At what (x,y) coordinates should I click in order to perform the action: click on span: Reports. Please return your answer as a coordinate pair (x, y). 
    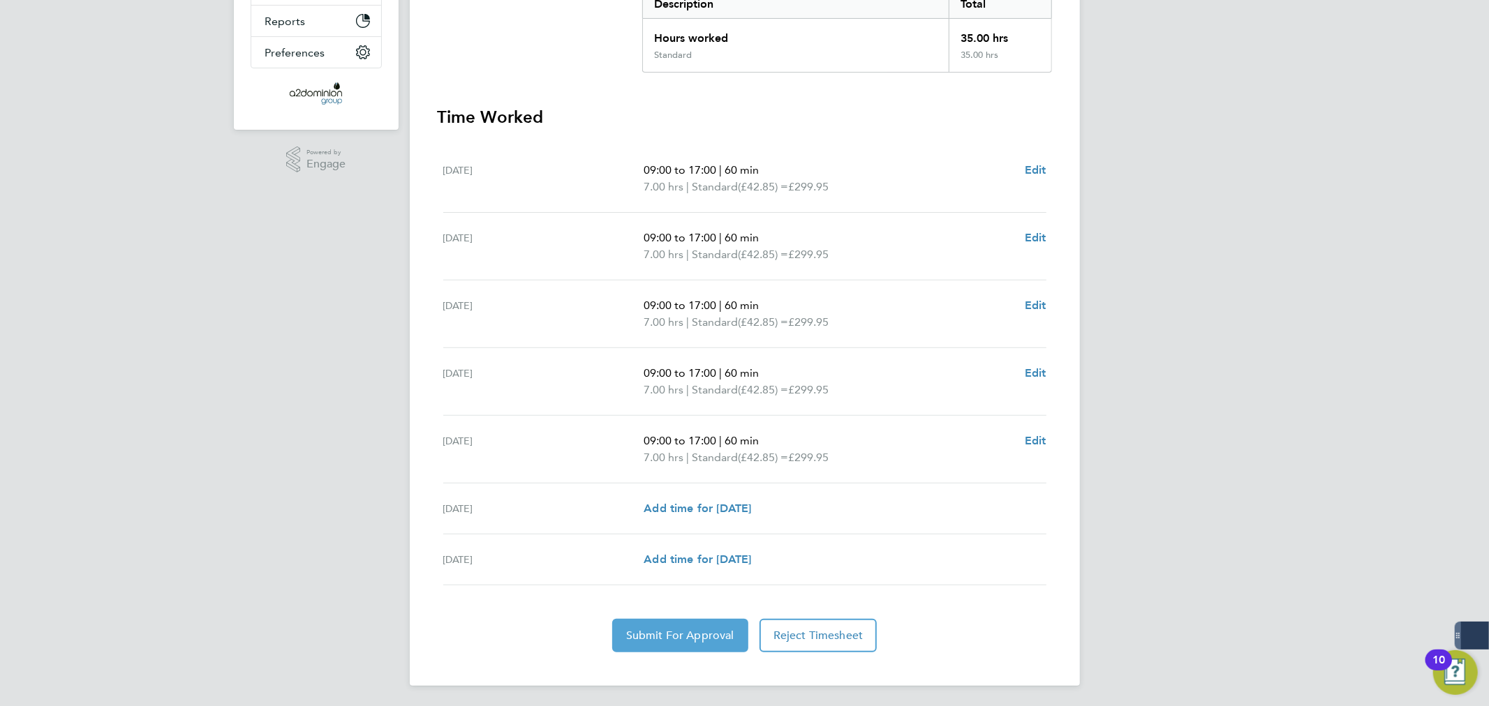
    Looking at the image, I should click on (286, 21).